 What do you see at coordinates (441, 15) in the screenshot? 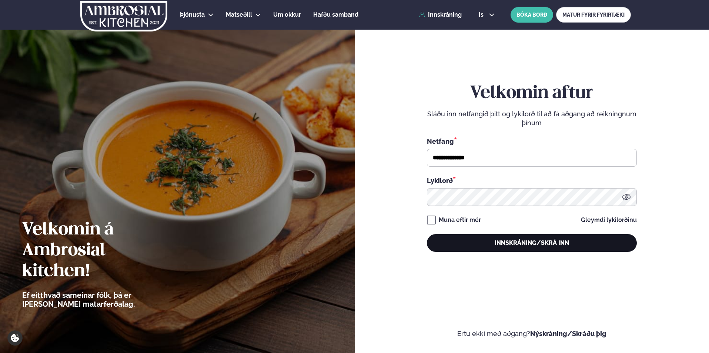
I see `a: Innskráning` at bounding box center [441, 15].